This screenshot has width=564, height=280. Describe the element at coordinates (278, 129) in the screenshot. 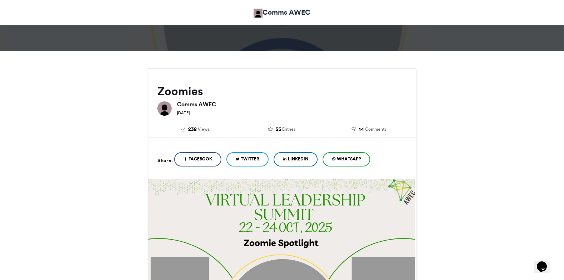

I see `span: 55` at that location.